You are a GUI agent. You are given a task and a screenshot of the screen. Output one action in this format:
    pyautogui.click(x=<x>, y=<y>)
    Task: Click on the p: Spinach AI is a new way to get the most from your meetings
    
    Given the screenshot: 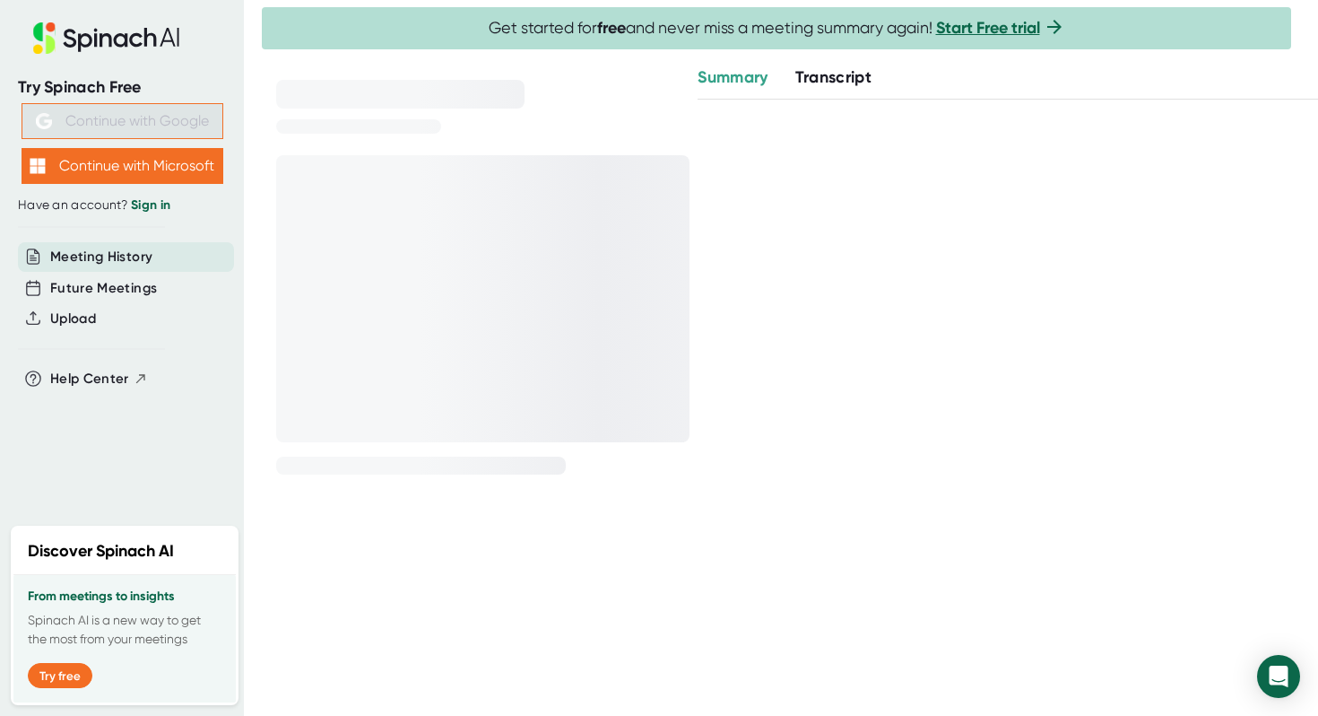 What is the action you would take?
    pyautogui.click(x=125, y=630)
    